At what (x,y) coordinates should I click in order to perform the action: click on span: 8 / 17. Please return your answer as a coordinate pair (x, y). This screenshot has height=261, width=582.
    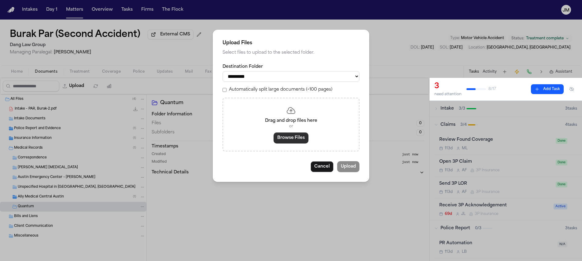
    Looking at the image, I should click on (492, 89).